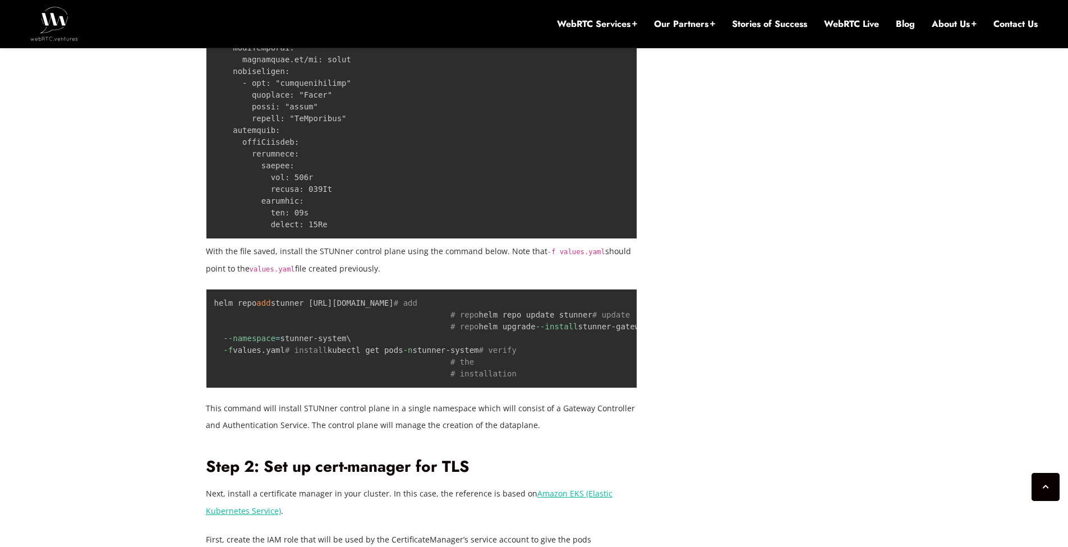  Describe the element at coordinates (483, 374) in the screenshot. I see `span: # installation` at that location.